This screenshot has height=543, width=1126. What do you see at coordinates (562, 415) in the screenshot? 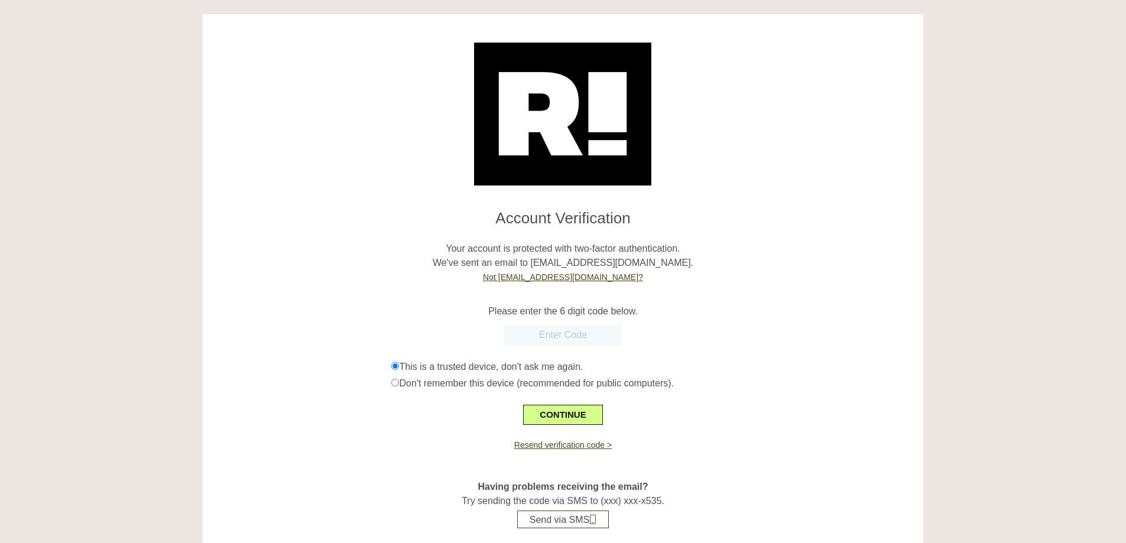
I see `button: CONTINUE` at bounding box center [562, 415].